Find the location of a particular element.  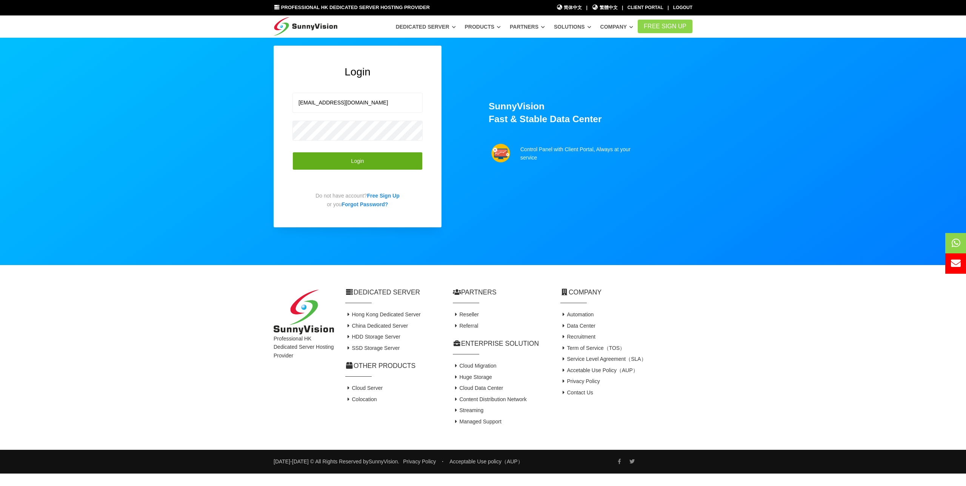

a: 繁體中文 is located at coordinates (604, 8).